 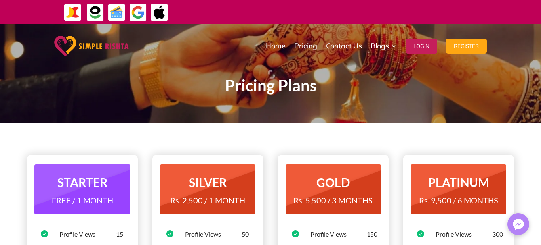 I want to click on strong: SILVER, so click(x=208, y=182).